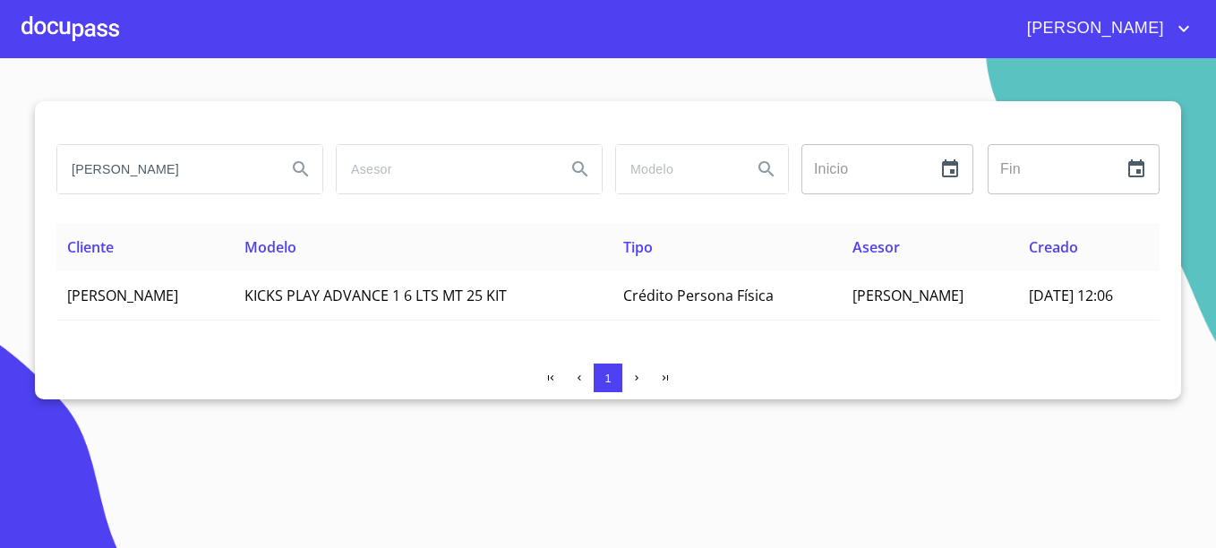 The width and height of the screenshot is (1216, 548). I want to click on span: Creado, so click(1053, 247).